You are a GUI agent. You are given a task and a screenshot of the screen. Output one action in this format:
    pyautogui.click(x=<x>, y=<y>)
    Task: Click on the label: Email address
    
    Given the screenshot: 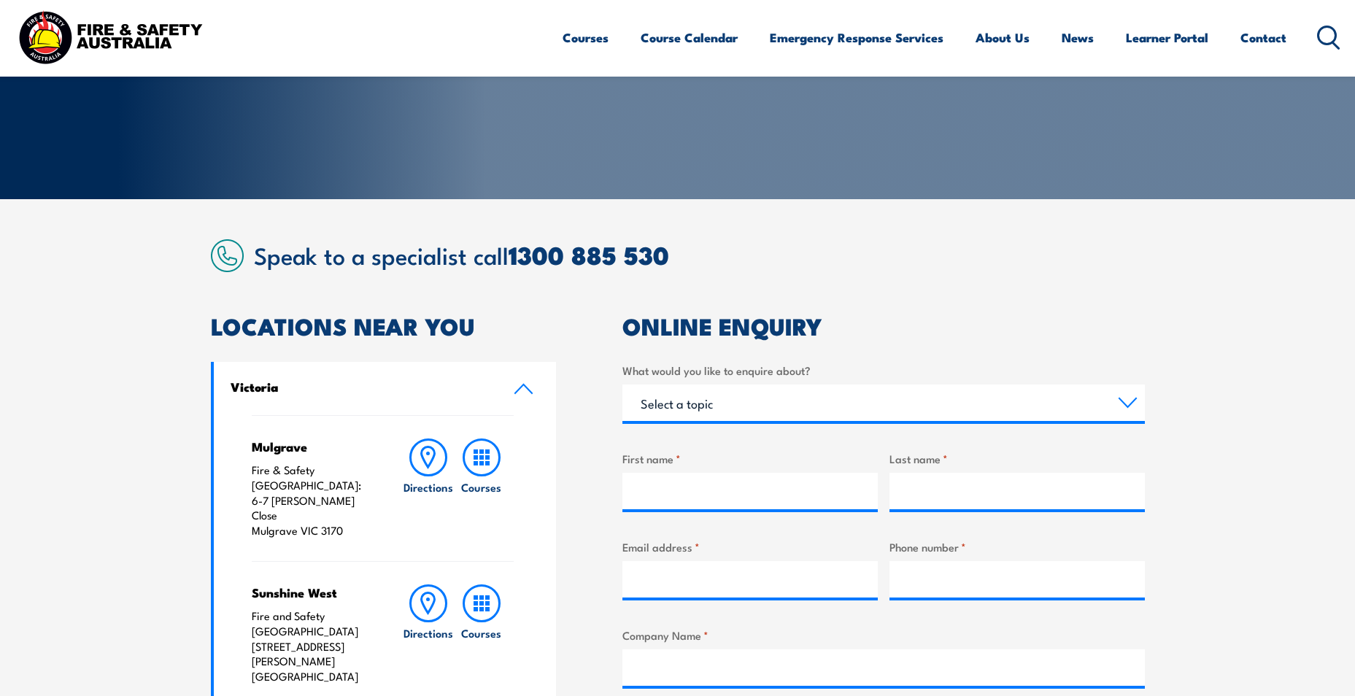 What is the action you would take?
    pyautogui.click(x=750, y=546)
    